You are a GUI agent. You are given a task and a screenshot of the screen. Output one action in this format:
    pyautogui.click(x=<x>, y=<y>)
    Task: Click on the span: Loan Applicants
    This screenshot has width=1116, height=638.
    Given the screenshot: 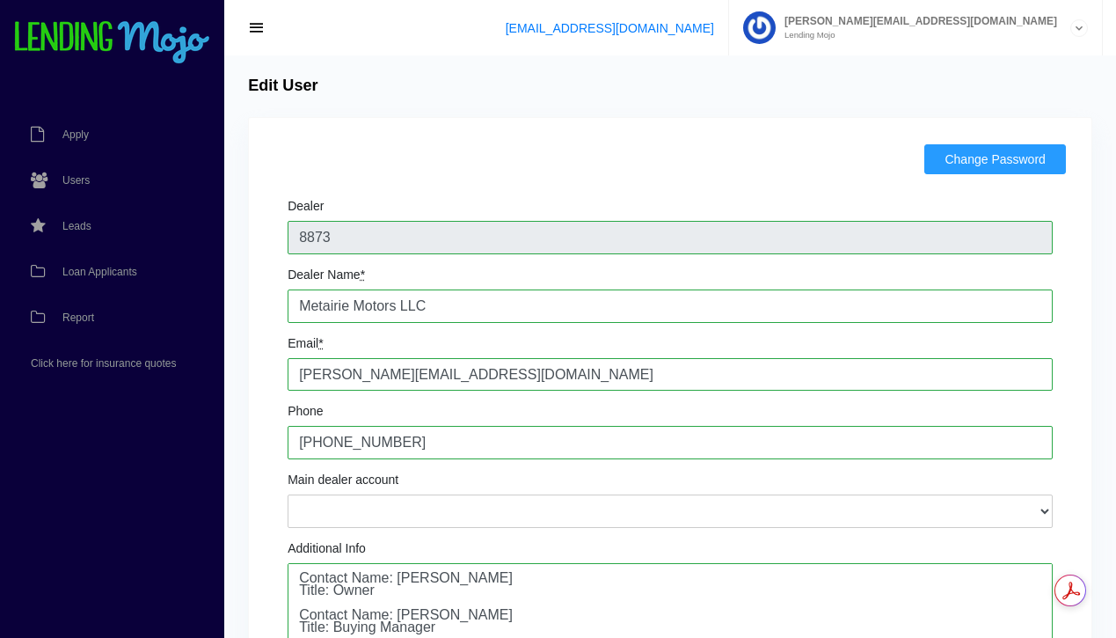 What is the action you would take?
    pyautogui.click(x=99, y=272)
    